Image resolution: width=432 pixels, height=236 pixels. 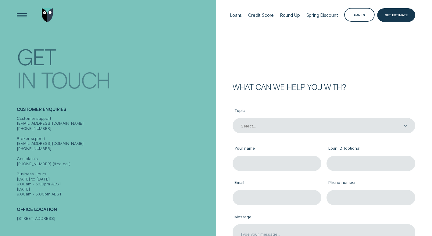 I want to click on button: Log in, so click(x=359, y=15).